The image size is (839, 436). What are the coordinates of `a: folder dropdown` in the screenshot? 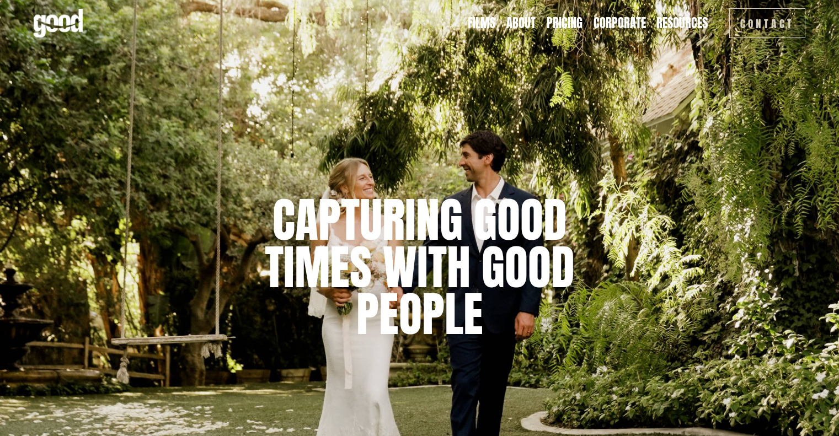 It's located at (681, 23).